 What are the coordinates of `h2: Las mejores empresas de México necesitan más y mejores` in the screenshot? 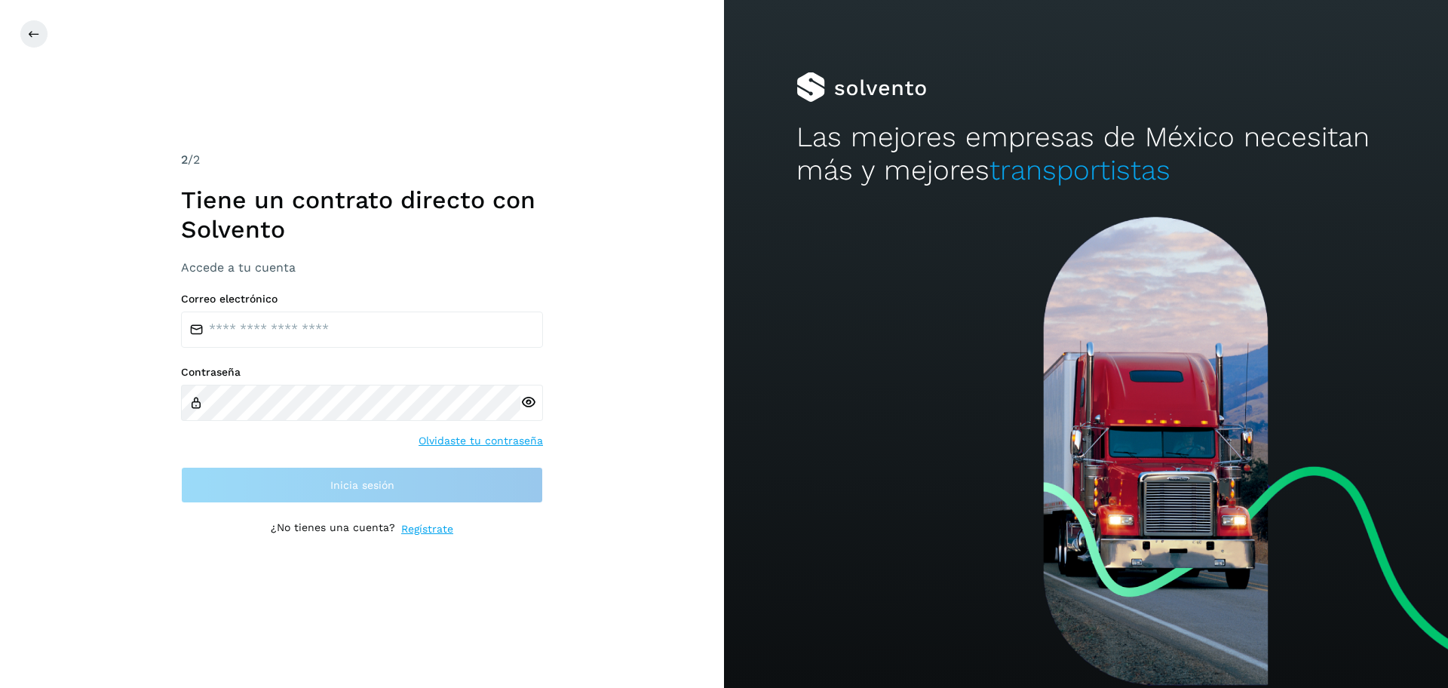 It's located at (1086, 154).